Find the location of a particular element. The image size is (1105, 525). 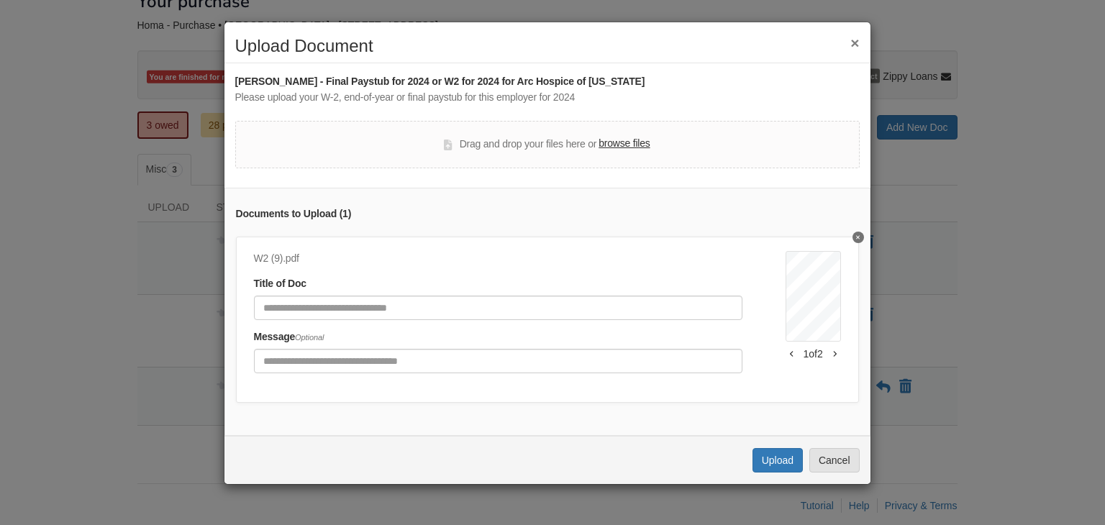

input: Include any comments on this document is located at coordinates (498, 361).